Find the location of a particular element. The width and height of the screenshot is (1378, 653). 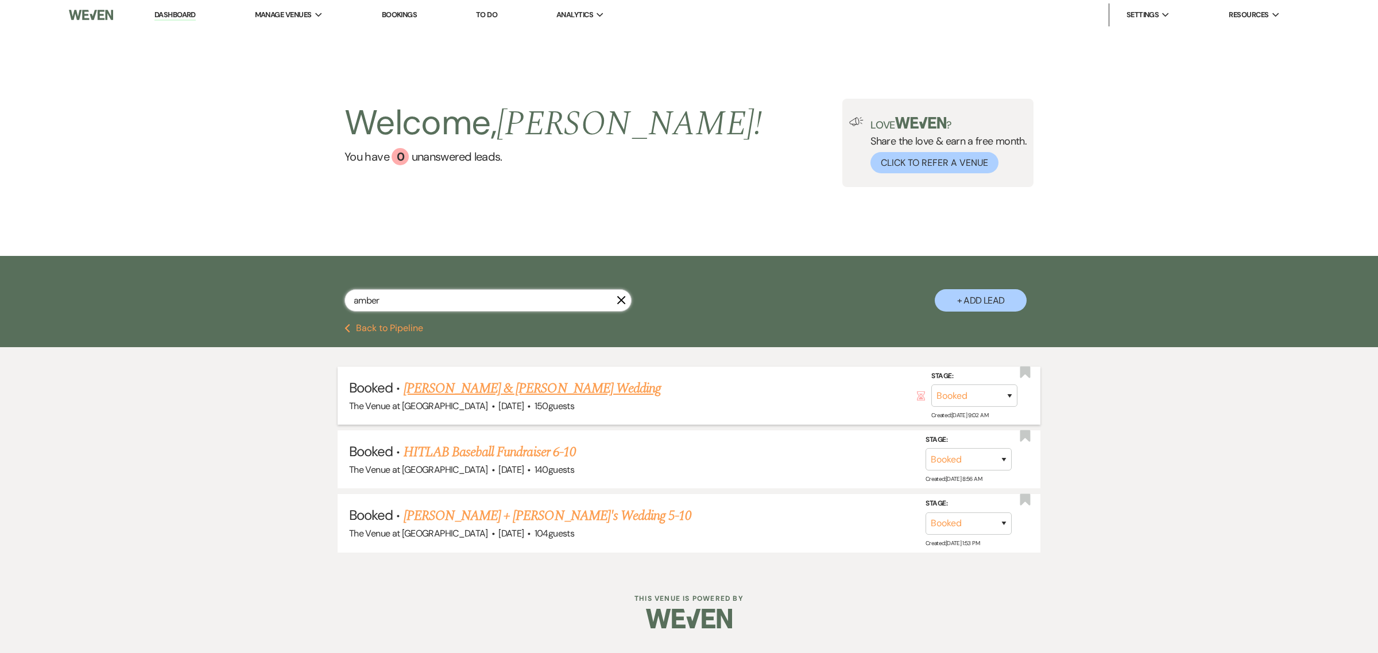

img: weven-logo-green.svg is located at coordinates (921, 123).